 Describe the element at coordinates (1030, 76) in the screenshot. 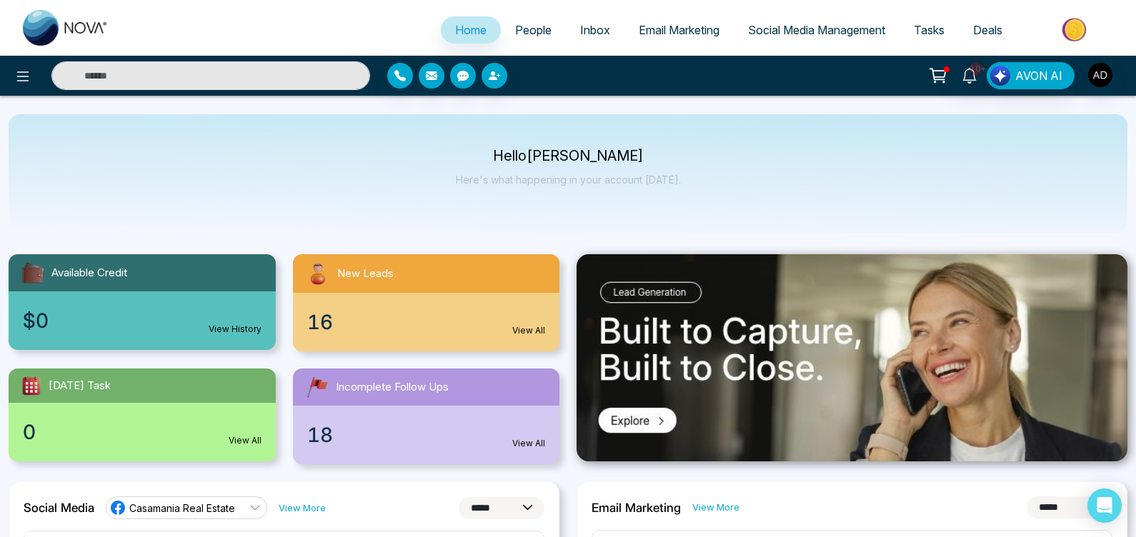

I see `button: AVON AI` at that location.